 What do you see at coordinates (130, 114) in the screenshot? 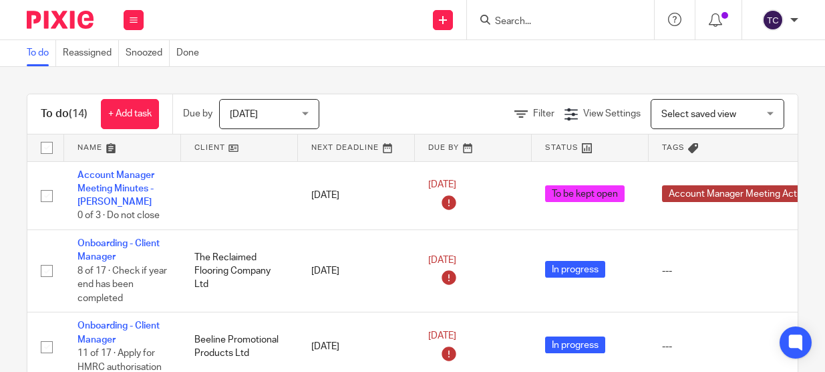
I see `a: + Add task` at bounding box center [130, 114].